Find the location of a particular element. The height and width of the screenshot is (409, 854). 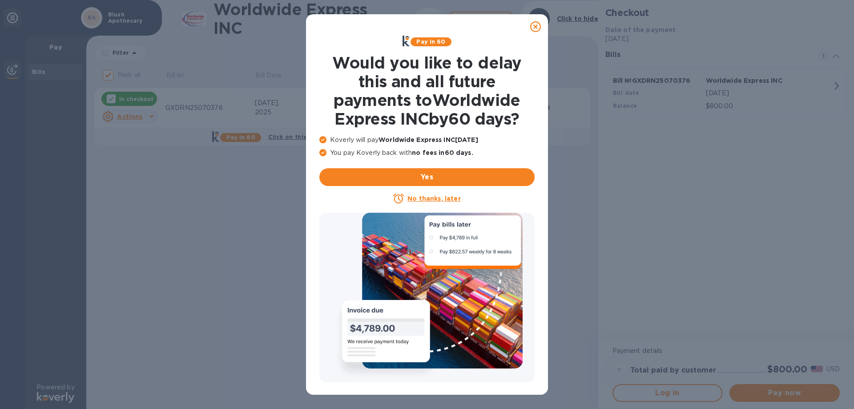

b: Pay in 60 is located at coordinates (431, 41).